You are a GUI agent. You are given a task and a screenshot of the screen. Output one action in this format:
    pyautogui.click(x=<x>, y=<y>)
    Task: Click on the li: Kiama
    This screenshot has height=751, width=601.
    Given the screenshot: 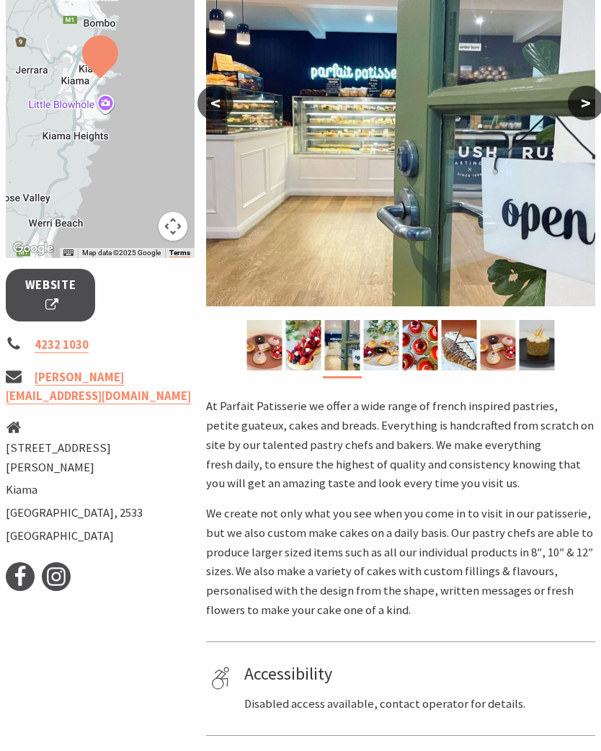 What is the action you would take?
    pyautogui.click(x=100, y=490)
    